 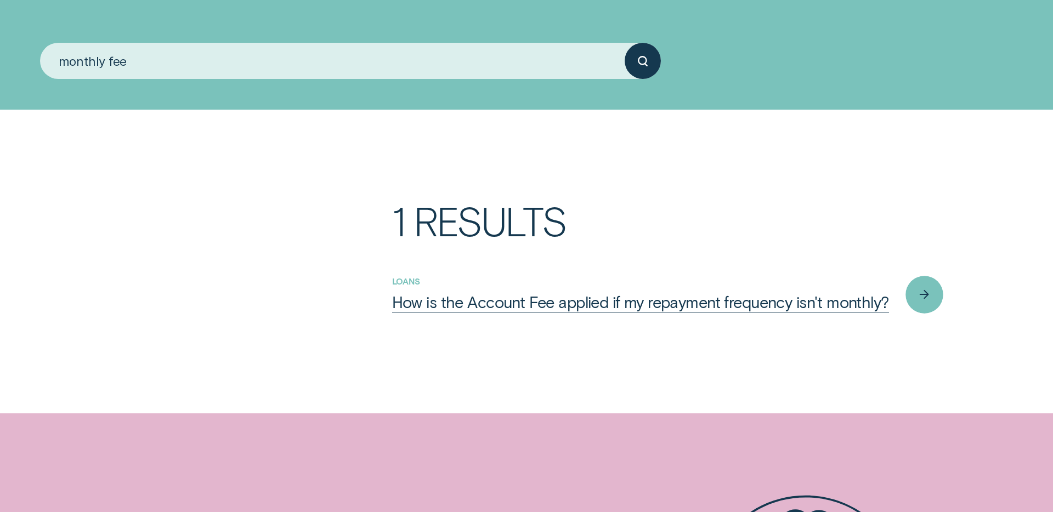 I want to click on input: Search for anything..., so click(x=332, y=61).